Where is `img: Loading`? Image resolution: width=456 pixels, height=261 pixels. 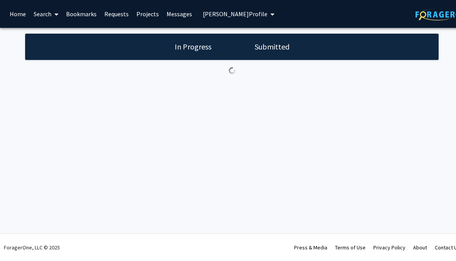
img: Loading is located at coordinates (232, 70).